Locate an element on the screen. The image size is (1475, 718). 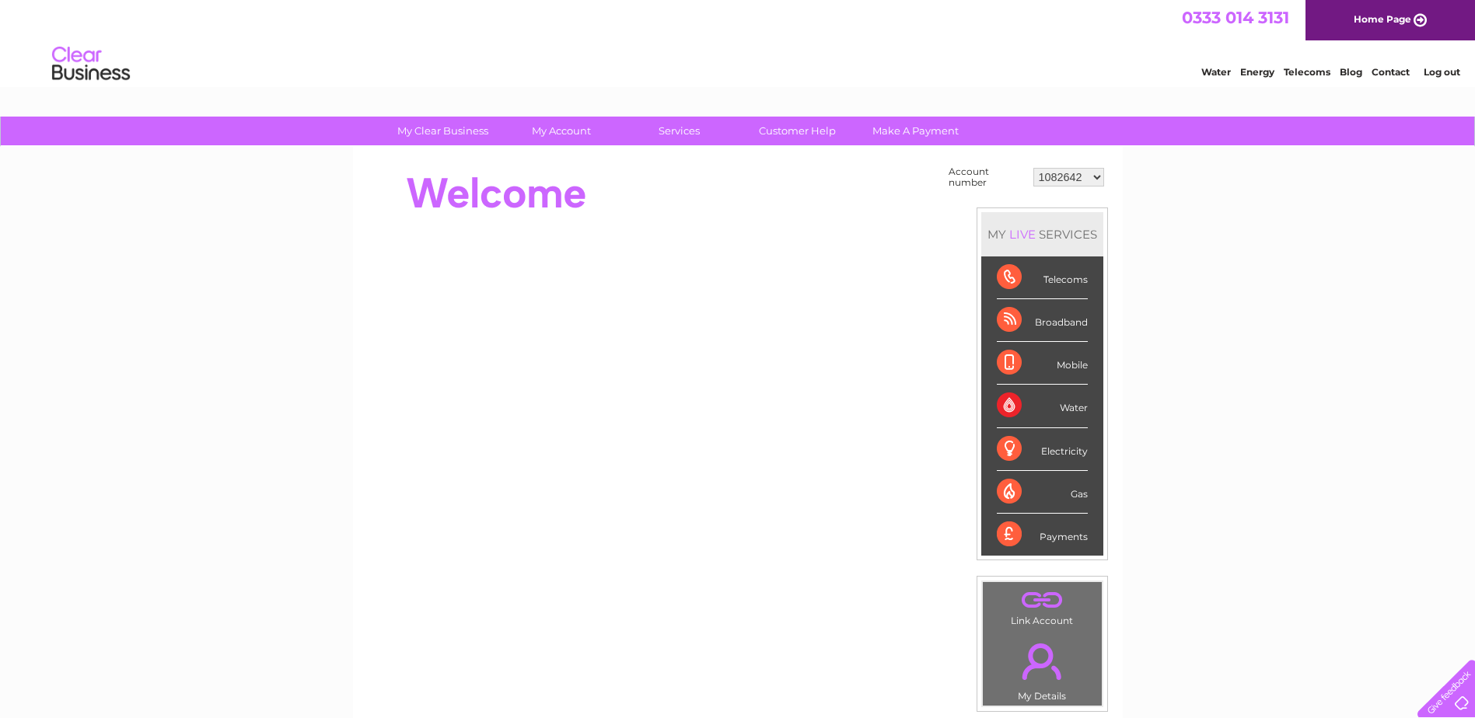
td: My Details is located at coordinates (1042, 669).